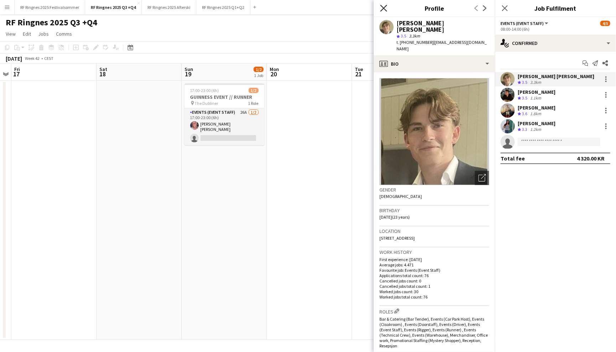 This screenshot has height=352, width=616. Describe the element at coordinates (64, 34) in the screenshot. I see `span: Comms` at that location.